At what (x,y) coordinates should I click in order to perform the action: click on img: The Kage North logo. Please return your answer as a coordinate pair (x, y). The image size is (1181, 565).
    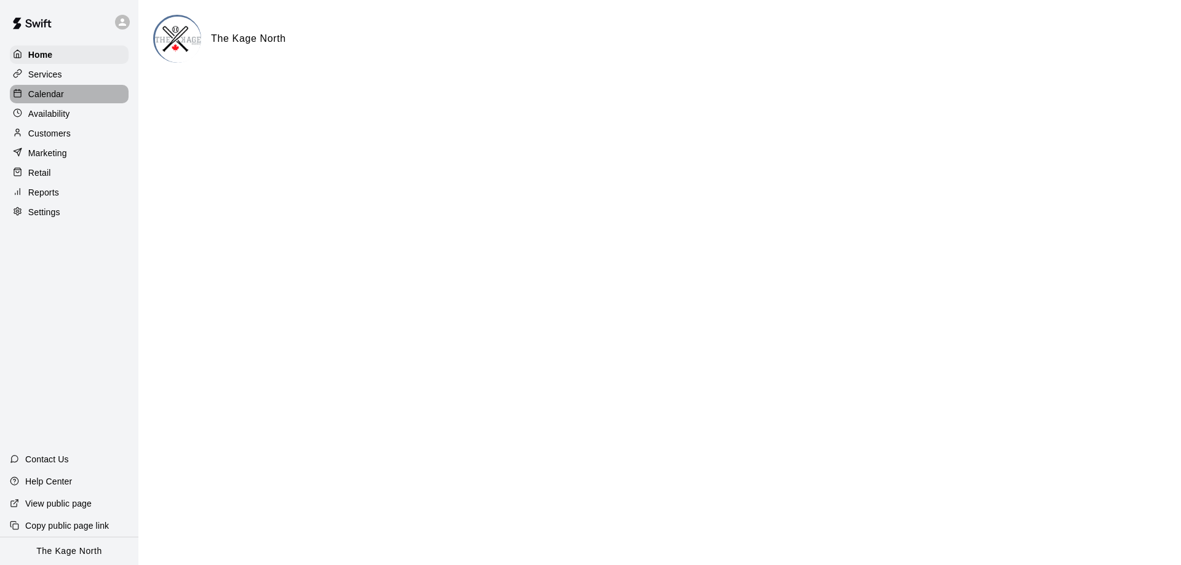
    Looking at the image, I should click on (178, 39).